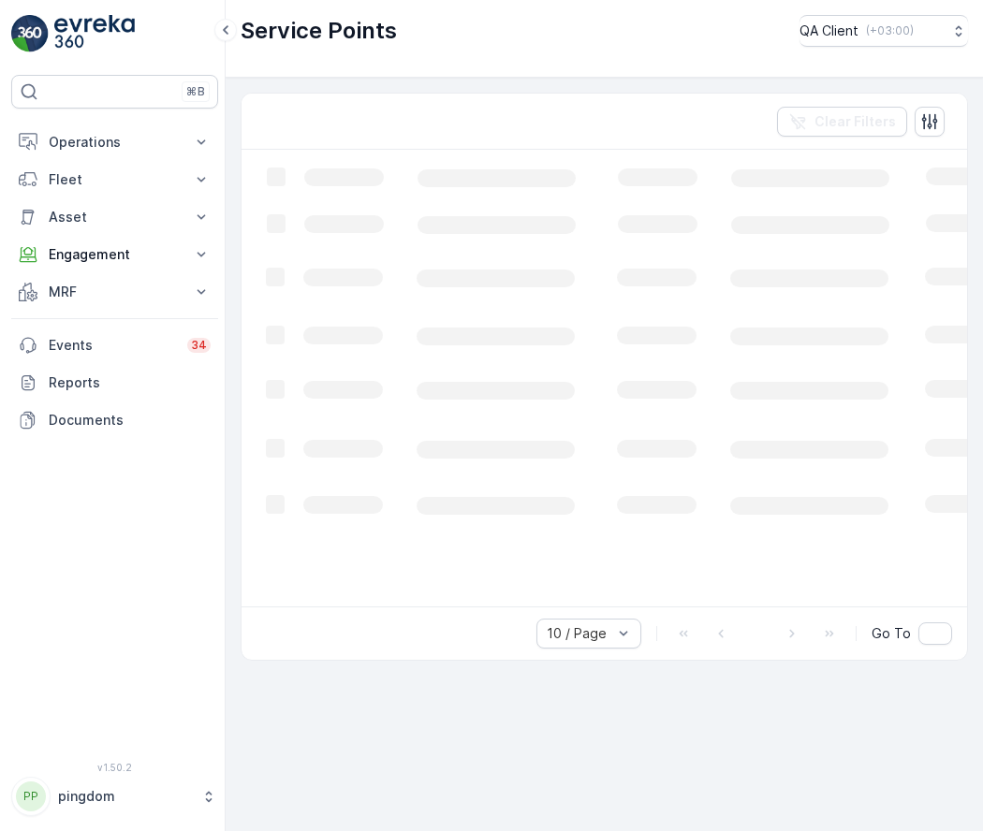 Image resolution: width=983 pixels, height=831 pixels. I want to click on img: logo_light-DOdMpM7g.png, so click(95, 34).